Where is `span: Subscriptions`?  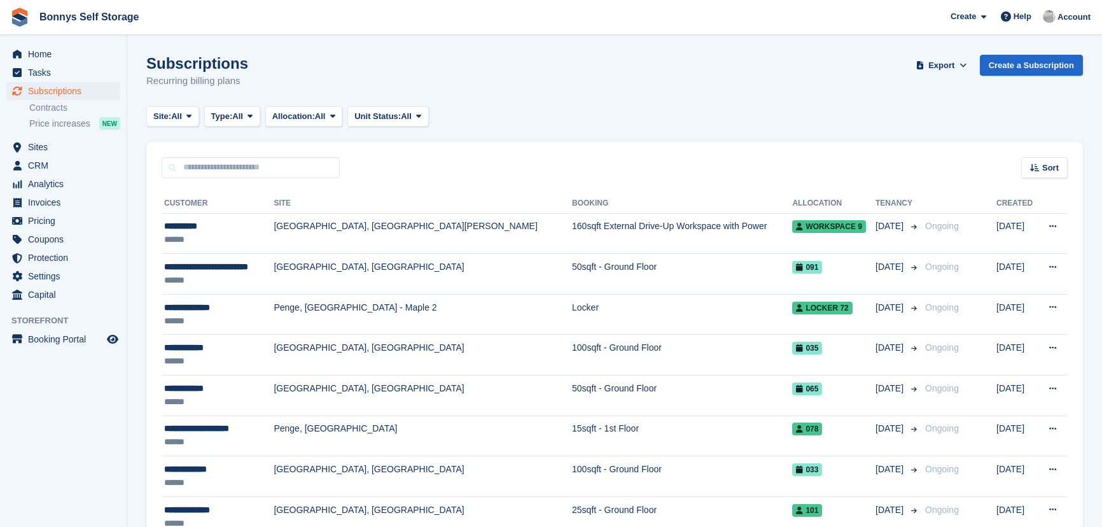
span: Subscriptions is located at coordinates (66, 91).